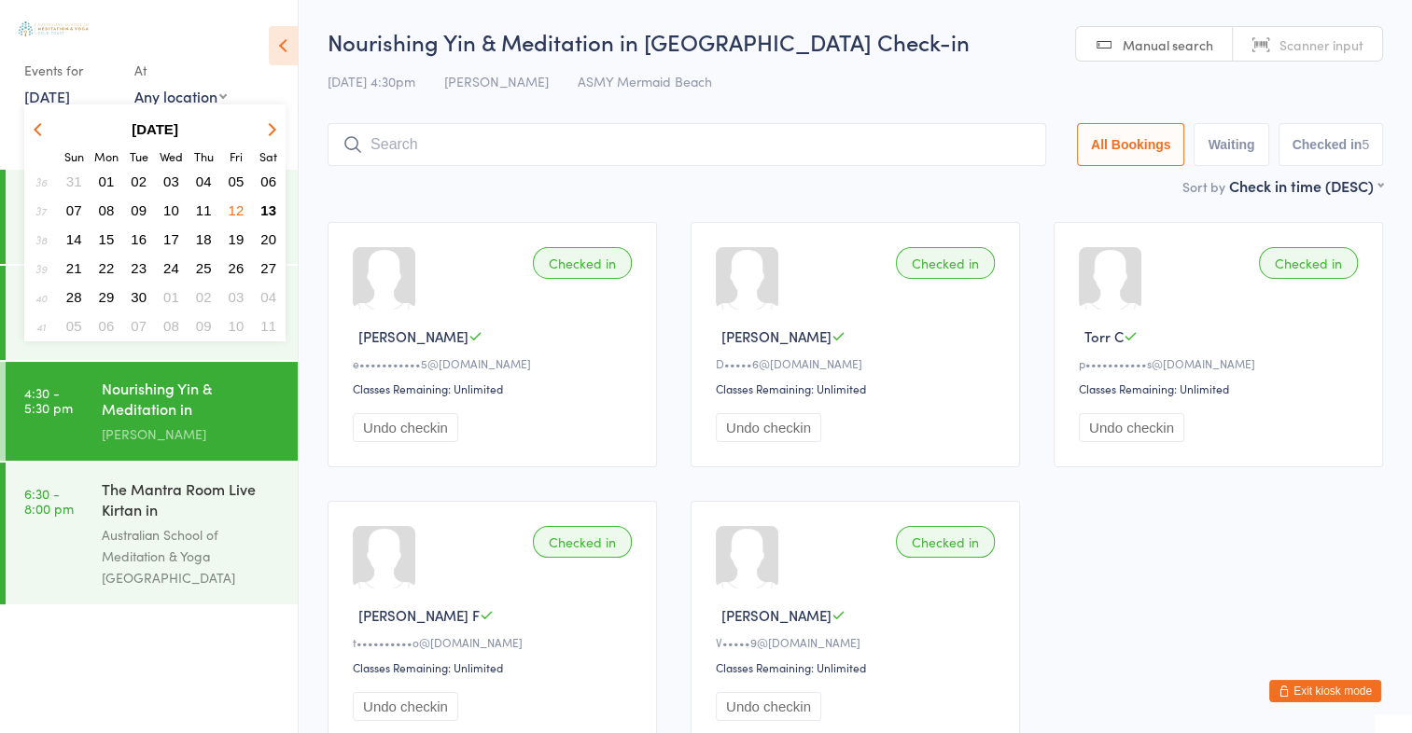 The height and width of the screenshot is (733, 1412). I want to click on button: 22, so click(106, 268).